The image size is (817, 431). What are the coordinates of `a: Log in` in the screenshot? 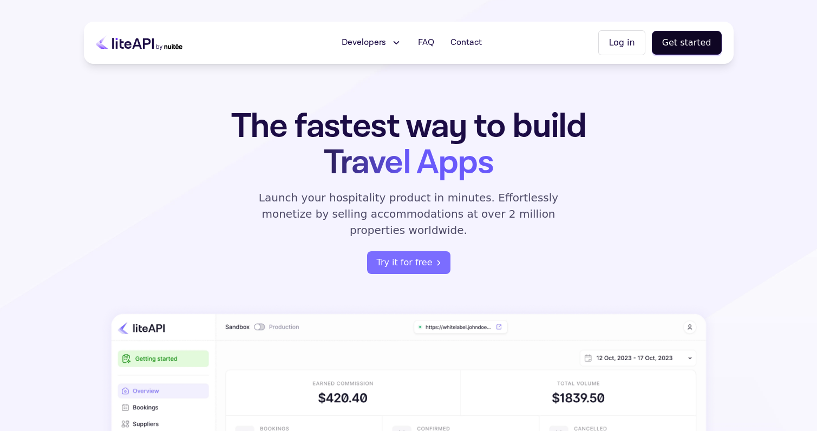 It's located at (621, 43).